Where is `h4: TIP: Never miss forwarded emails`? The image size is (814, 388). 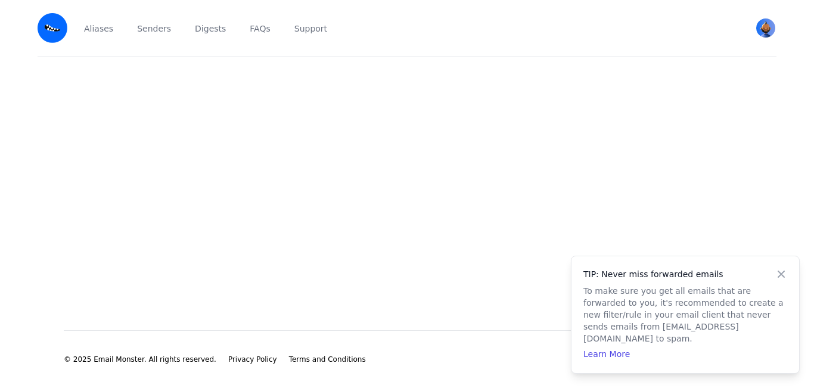
h4: TIP: Never miss forwarded emails is located at coordinates (685, 274).